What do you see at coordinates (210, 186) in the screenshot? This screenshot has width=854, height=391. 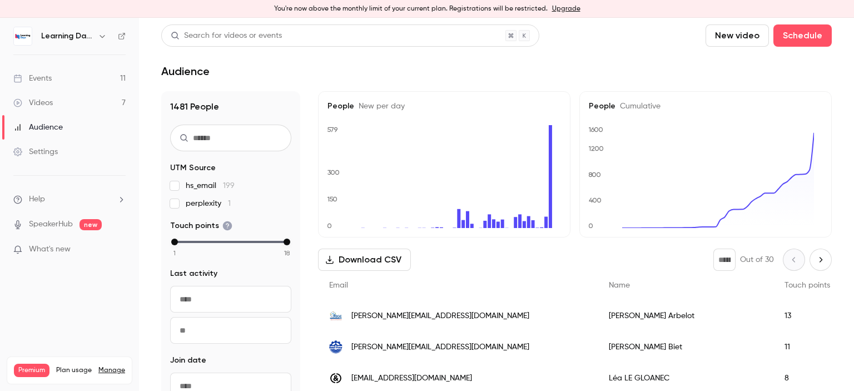 I see `span: hs_email` at bounding box center [210, 186].